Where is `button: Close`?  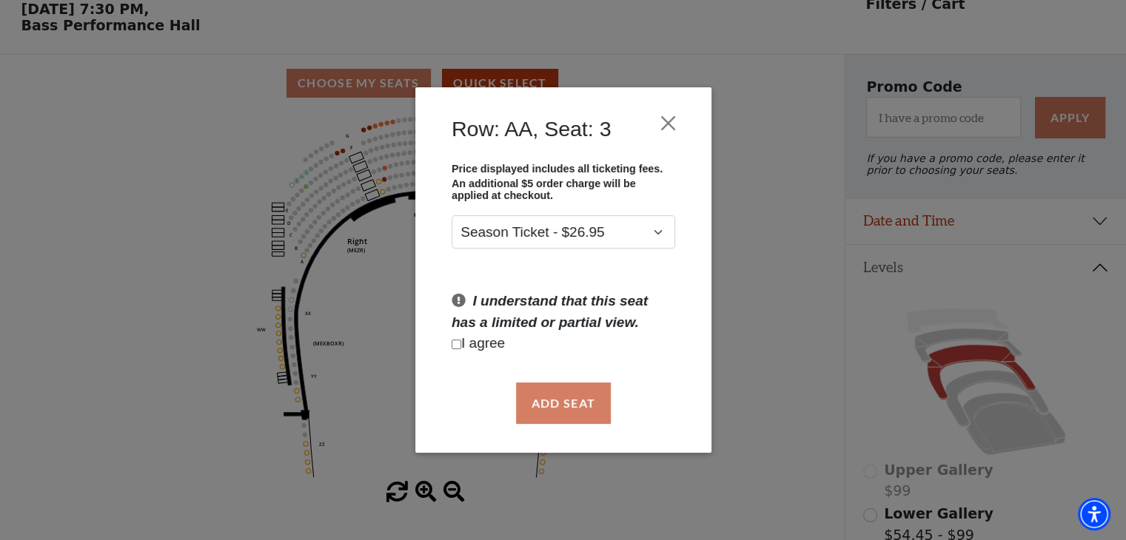
button: Close is located at coordinates (668, 123).